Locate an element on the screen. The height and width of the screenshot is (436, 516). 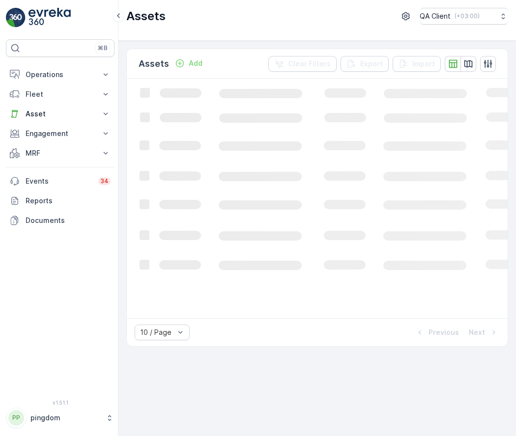
p: MRF is located at coordinates (60, 153).